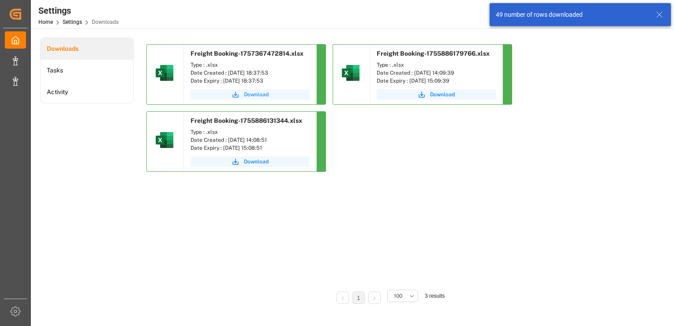  What do you see at coordinates (87, 70) in the screenshot?
I see `a: Tasks` at bounding box center [87, 70].